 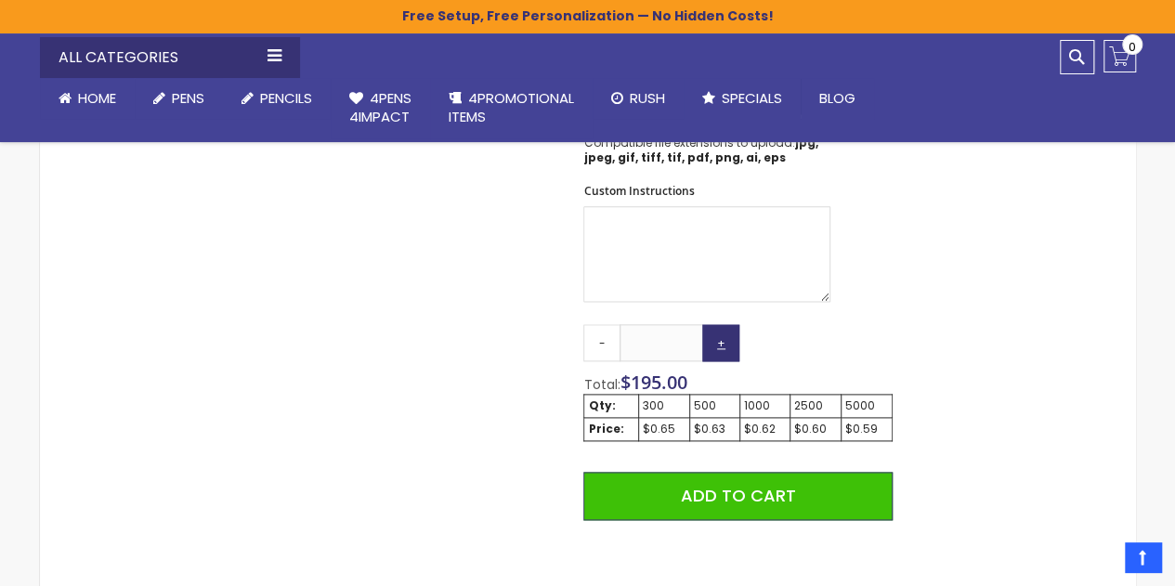 What do you see at coordinates (638, 98) in the screenshot?
I see `a: Rush` at bounding box center [638, 98].